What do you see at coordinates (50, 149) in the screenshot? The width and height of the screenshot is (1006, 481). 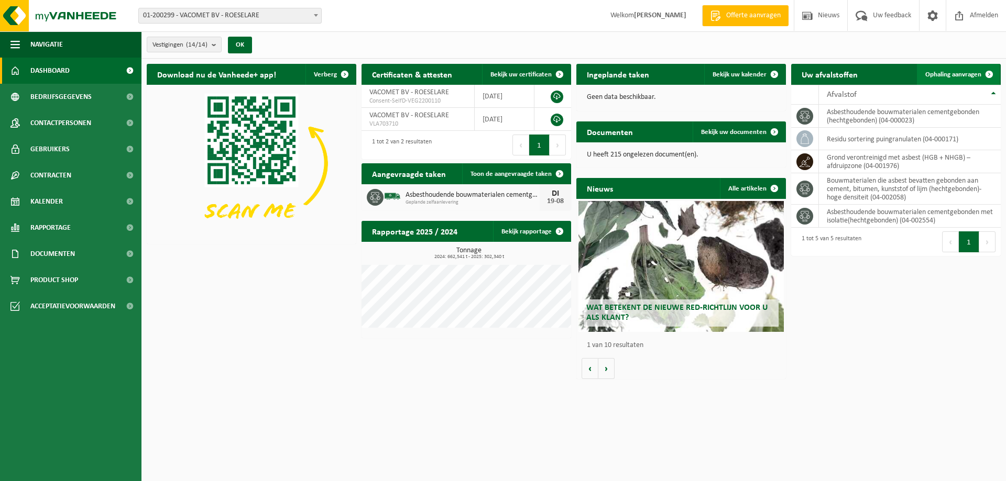 I see `span: Gebruikers` at bounding box center [50, 149].